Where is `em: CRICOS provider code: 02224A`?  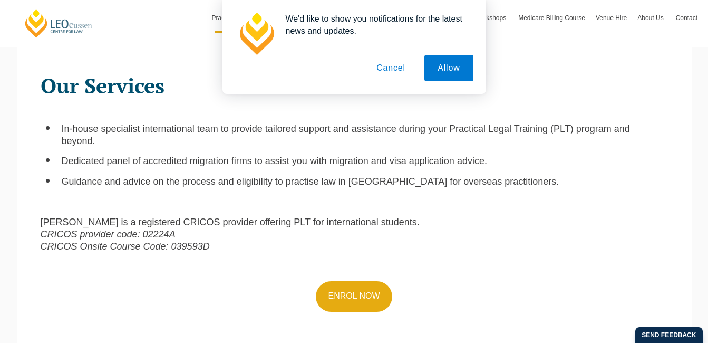 em: CRICOS provider code: 02224A is located at coordinates (108, 234).